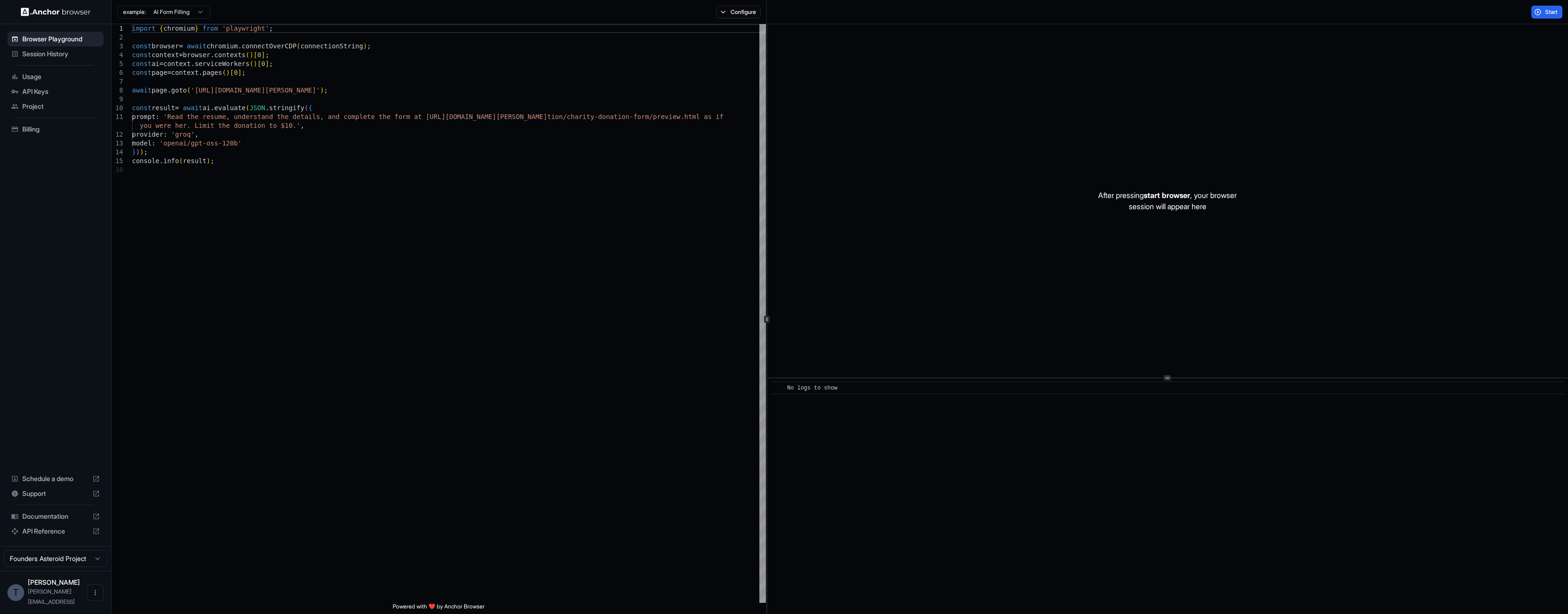 The width and height of the screenshot is (1568, 614). What do you see at coordinates (61, 39) in the screenshot?
I see `span: Browser Playground` at bounding box center [61, 39].